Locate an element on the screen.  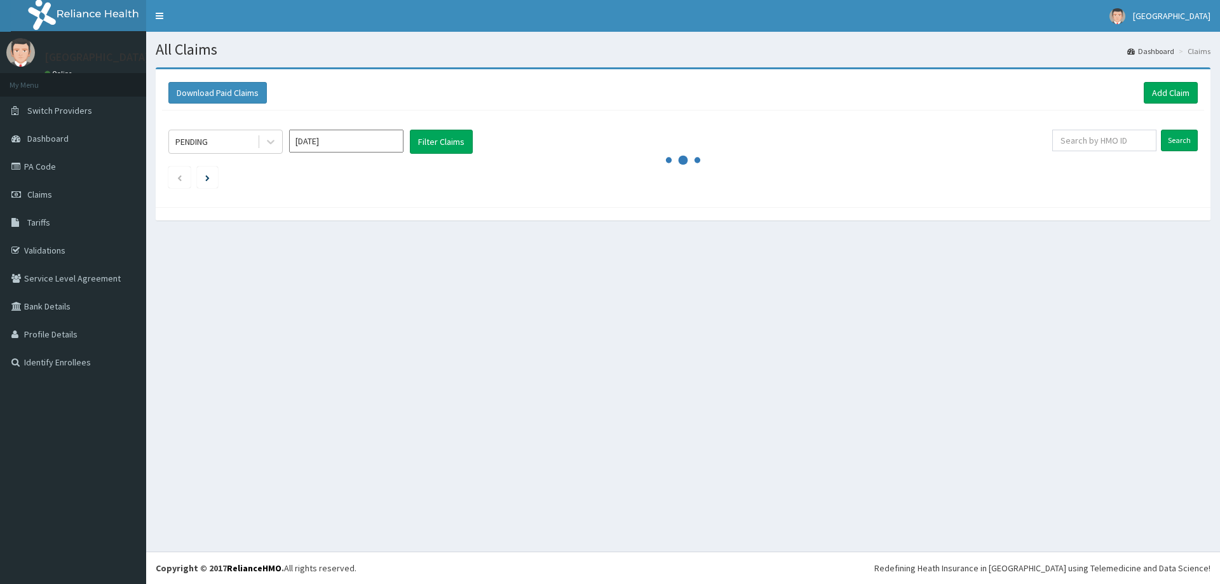
input: Select Month and Year is located at coordinates (346, 141).